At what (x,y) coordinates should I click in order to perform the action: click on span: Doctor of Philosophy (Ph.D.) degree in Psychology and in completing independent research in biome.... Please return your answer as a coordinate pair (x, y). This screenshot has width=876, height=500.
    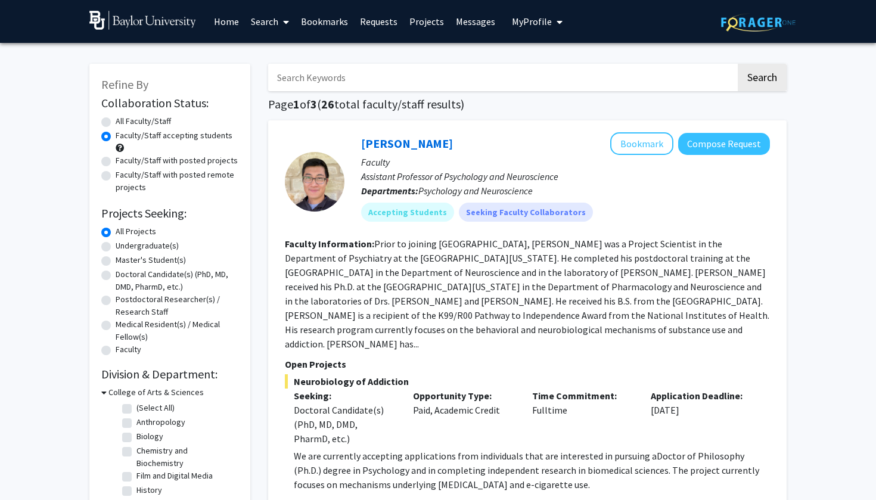
    Looking at the image, I should click on (526, 470).